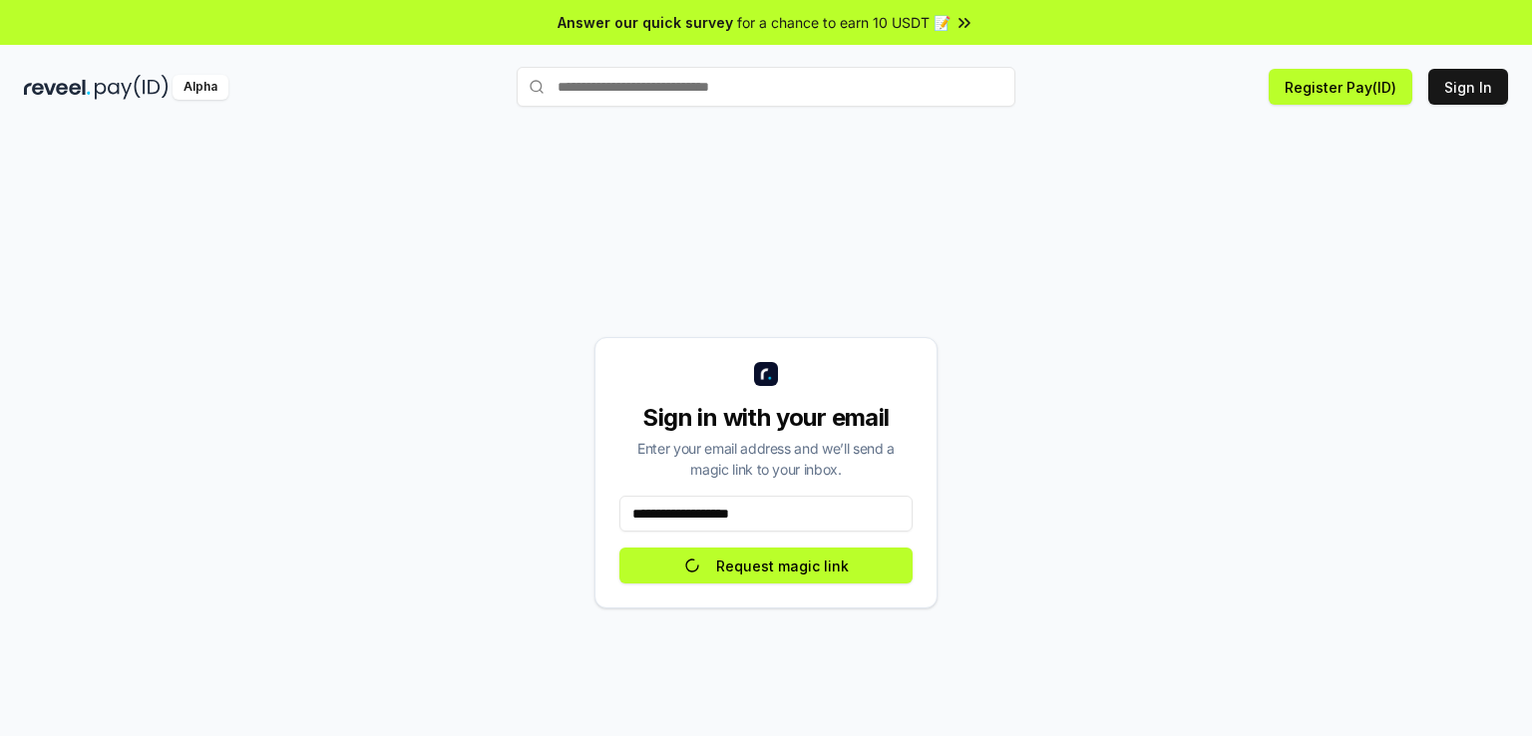  Describe the element at coordinates (766, 459) in the screenshot. I see `div: Enter your email address and we’ll send a magic link to your inbox.` at that location.